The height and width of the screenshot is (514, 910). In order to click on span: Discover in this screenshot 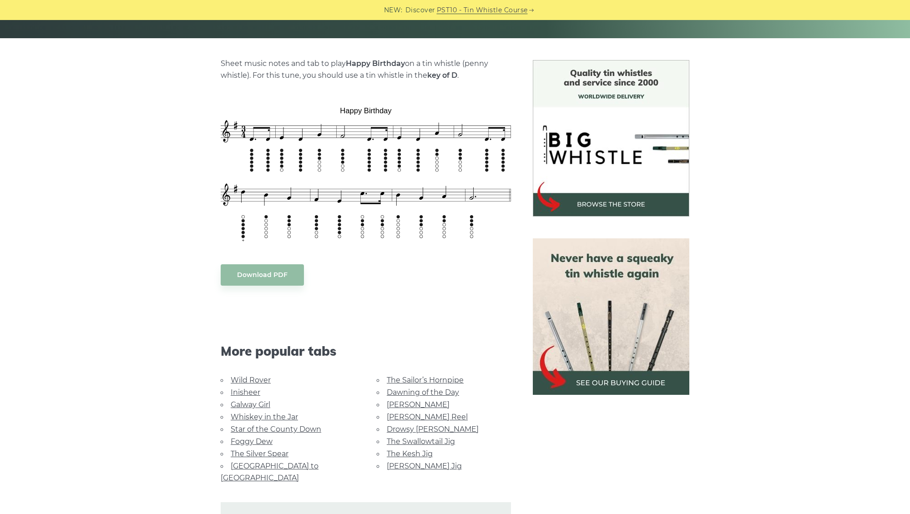, I will do `click(420, 10)`.